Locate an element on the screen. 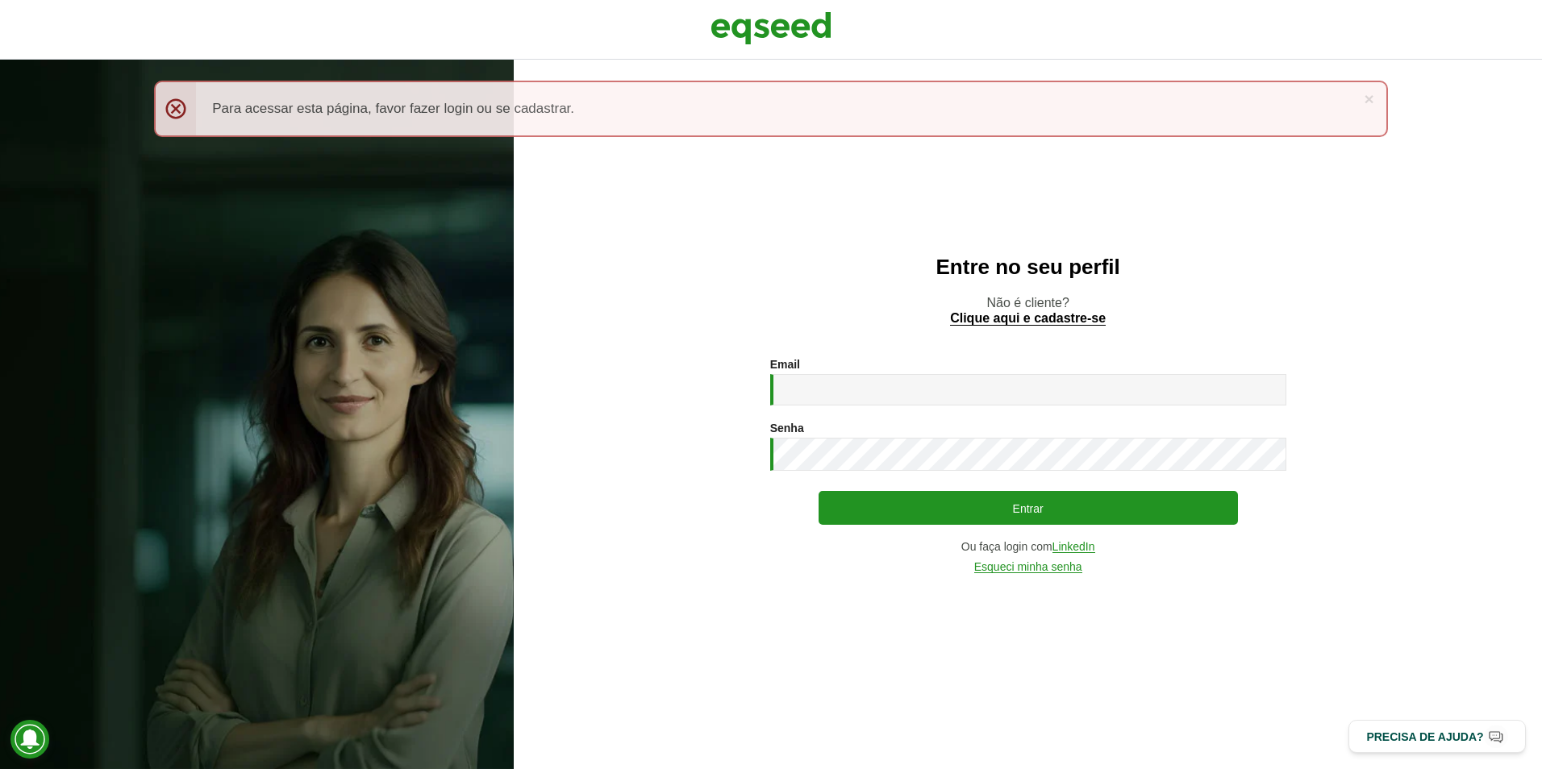 The image size is (1542, 769). div: Ou faça login com is located at coordinates (1028, 547).